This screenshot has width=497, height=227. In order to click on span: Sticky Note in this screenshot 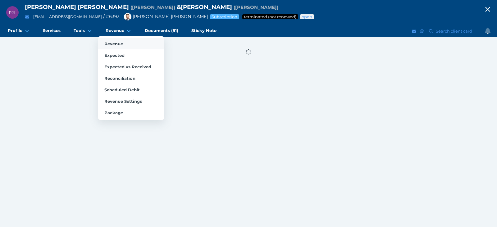, I will do `click(204, 30)`.